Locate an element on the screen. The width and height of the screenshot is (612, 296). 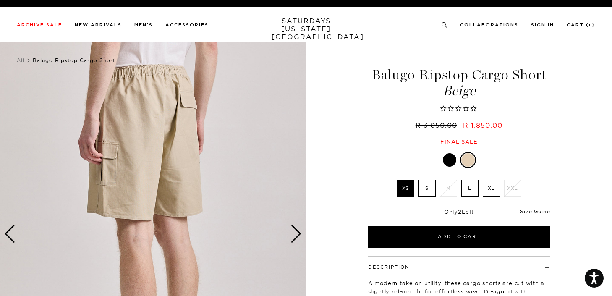
span: R 1,850.00 is located at coordinates (483, 125).